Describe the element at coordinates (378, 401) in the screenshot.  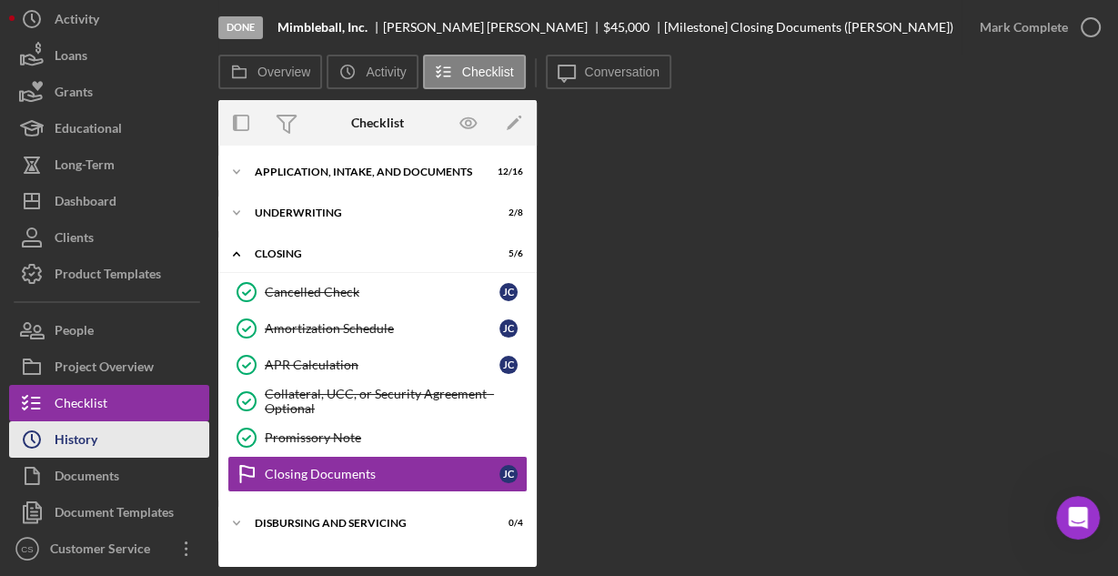
I see `a: Collateral, UCC, or Security Agreement - Optional` at that location.